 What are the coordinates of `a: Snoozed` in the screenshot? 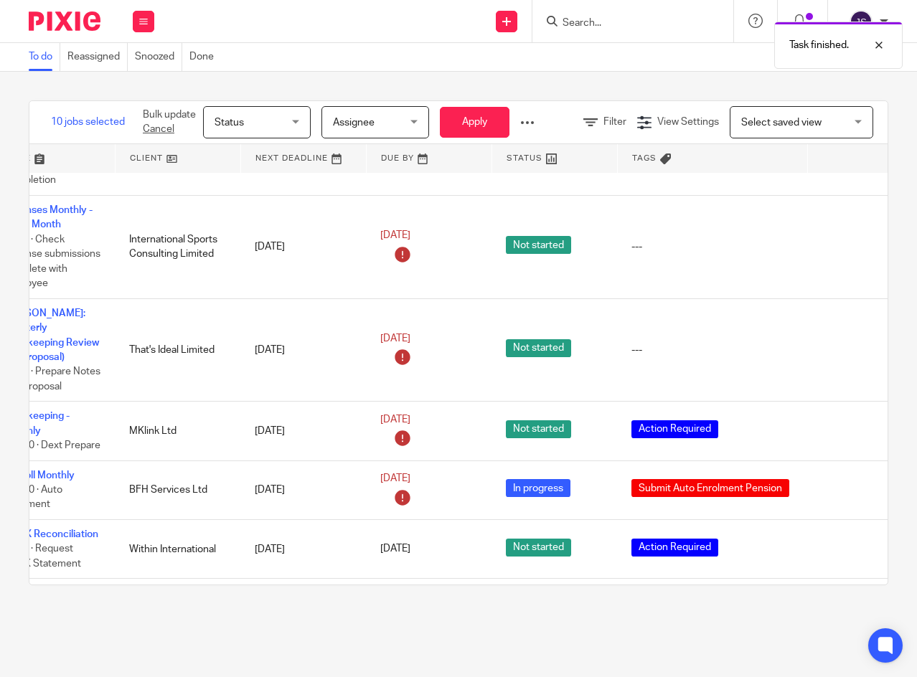 It's located at (159, 57).